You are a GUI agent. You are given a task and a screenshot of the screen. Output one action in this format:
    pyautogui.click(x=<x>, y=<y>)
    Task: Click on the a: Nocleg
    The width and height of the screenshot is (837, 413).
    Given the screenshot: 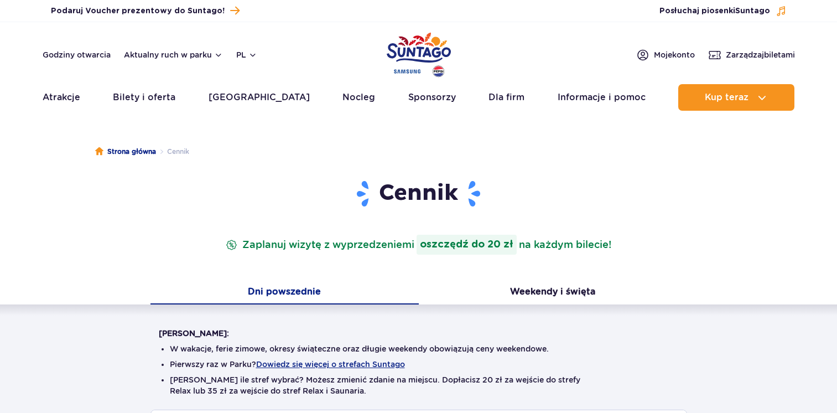 What is the action you would take?
    pyautogui.click(x=359, y=97)
    